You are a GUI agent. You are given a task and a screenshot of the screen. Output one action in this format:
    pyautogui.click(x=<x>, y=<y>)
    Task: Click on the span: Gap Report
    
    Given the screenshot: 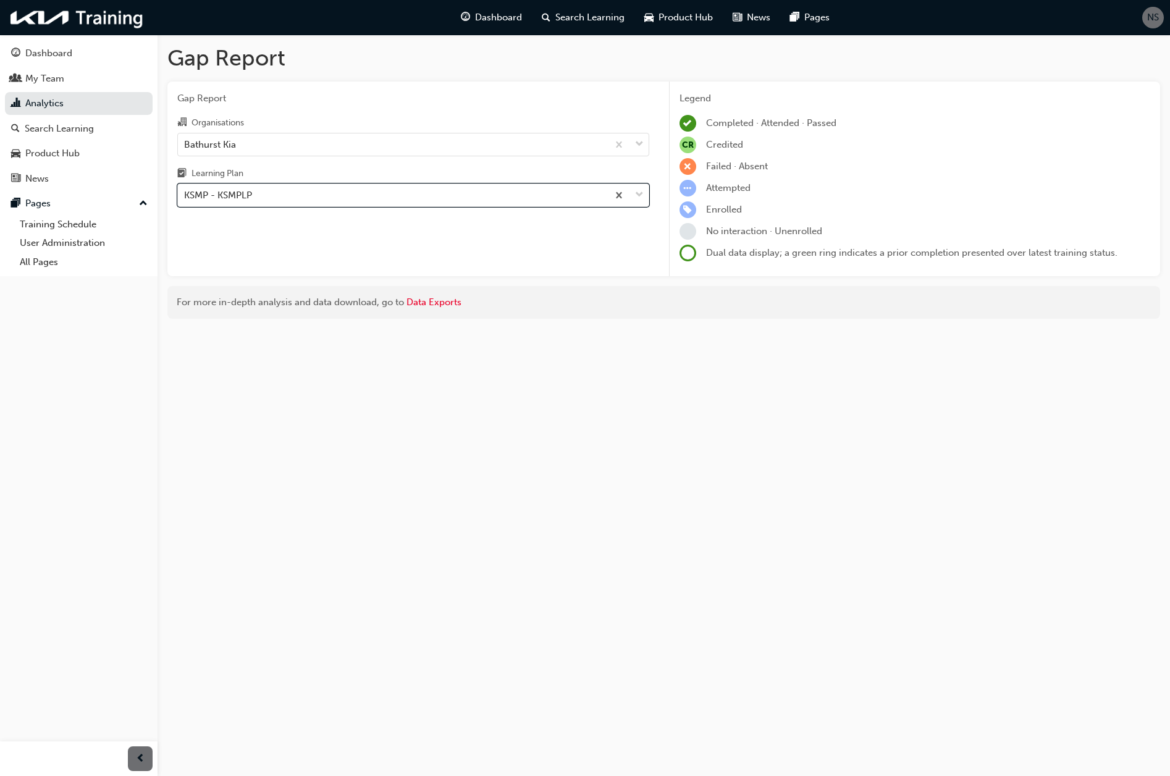 What is the action you would take?
    pyautogui.click(x=413, y=98)
    